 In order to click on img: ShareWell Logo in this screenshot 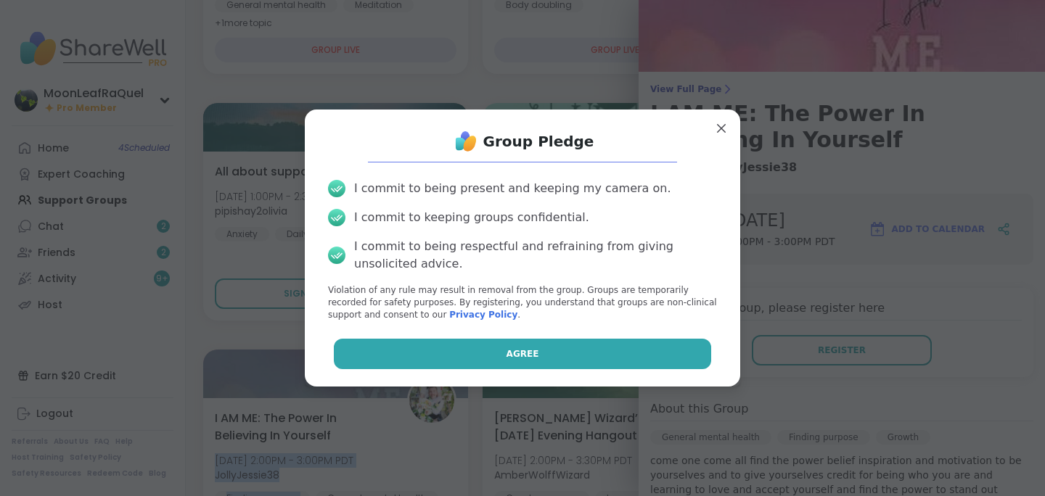, I will do `click(466, 142)`.